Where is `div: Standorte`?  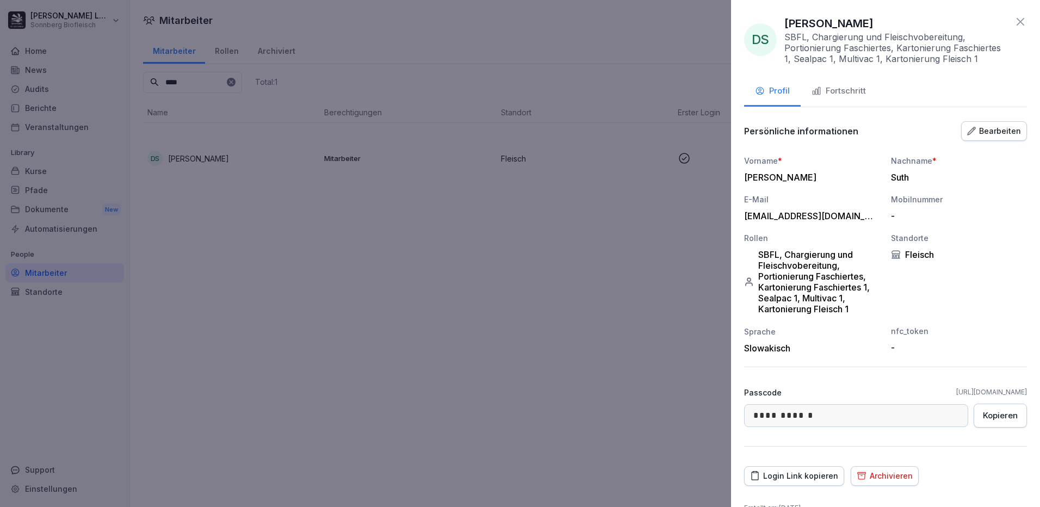 div: Standorte is located at coordinates (959, 238).